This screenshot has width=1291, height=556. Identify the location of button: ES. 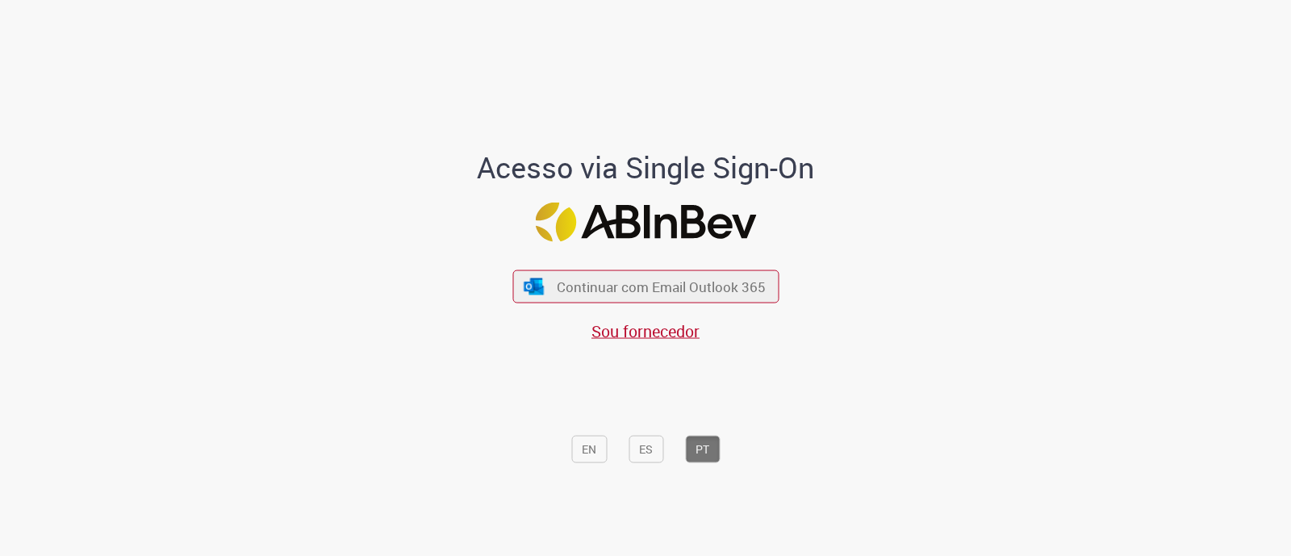
(646, 449).